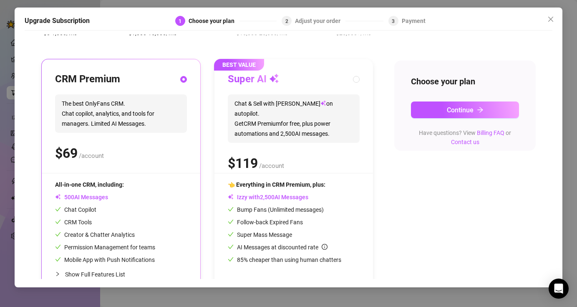 Image resolution: width=577 pixels, height=307 pixels. Describe the element at coordinates (325, 247) in the screenshot. I see `span: info-circle` at that location.